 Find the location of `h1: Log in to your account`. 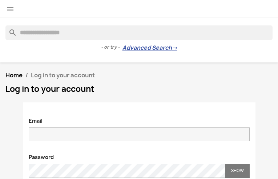

h1: Log in to your account is located at coordinates (139, 89).